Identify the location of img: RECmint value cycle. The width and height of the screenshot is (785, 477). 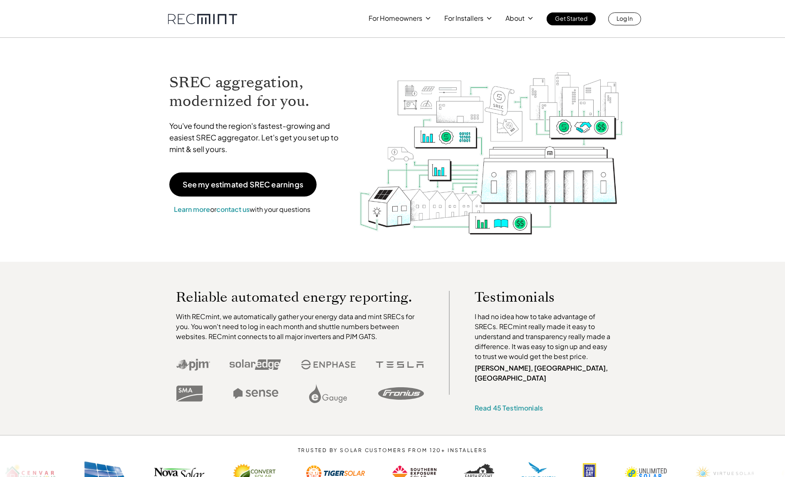
(491, 143).